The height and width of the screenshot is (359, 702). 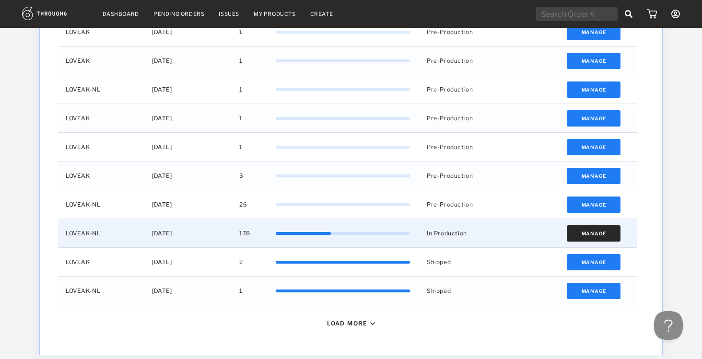 I want to click on span: 26, so click(x=243, y=205).